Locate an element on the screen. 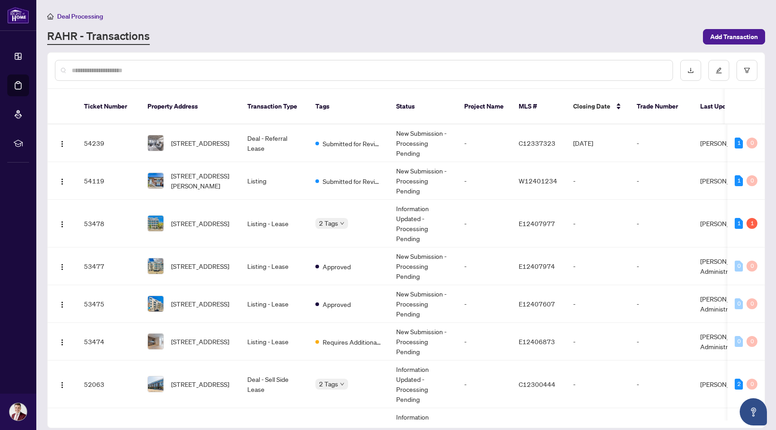 Image resolution: width=776 pixels, height=430 pixels. th: Last Updated By is located at coordinates (727, 107).